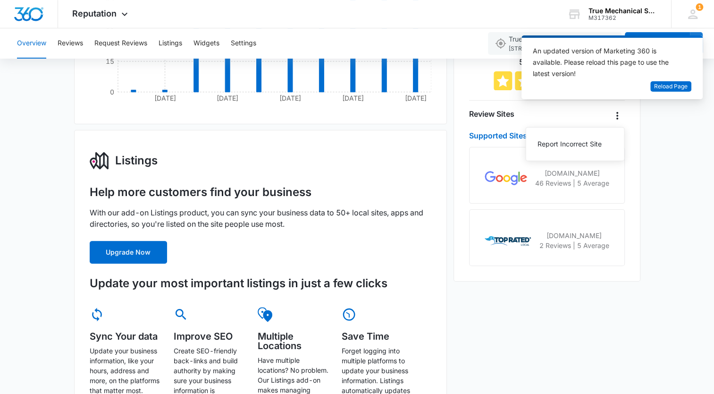 This screenshot has height=394, width=714. I want to click on span: True Mechanical Services LLC, so click(556, 43).